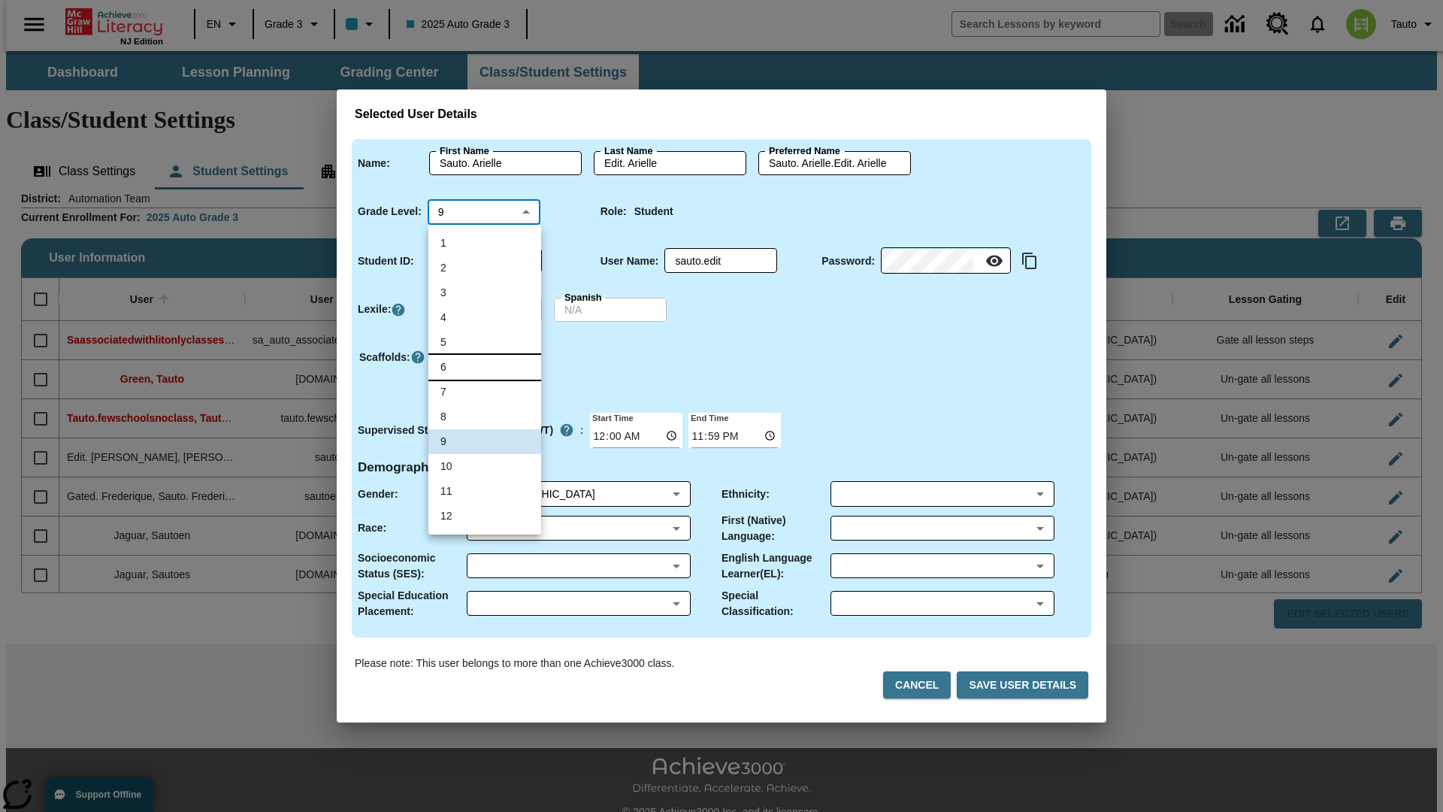  What do you see at coordinates (485, 416) in the screenshot?
I see `li: 8` at bounding box center [485, 416].